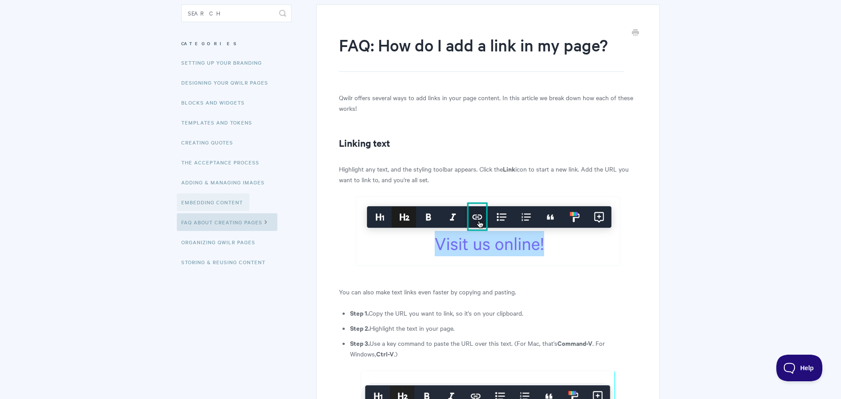  What do you see at coordinates (488, 292) in the screenshot?
I see `p: You can also make text links even faster by copying and pasting.` at bounding box center [488, 292].